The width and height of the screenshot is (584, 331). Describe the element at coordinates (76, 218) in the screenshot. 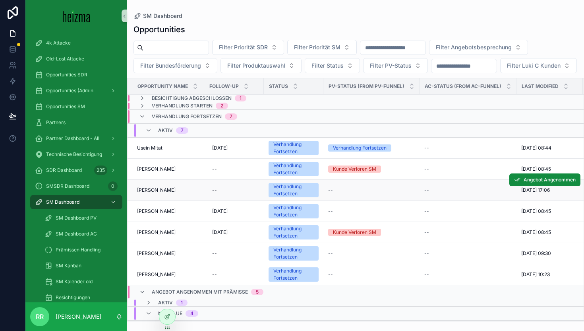

I see `span: SM Dashboard PV` at that location.